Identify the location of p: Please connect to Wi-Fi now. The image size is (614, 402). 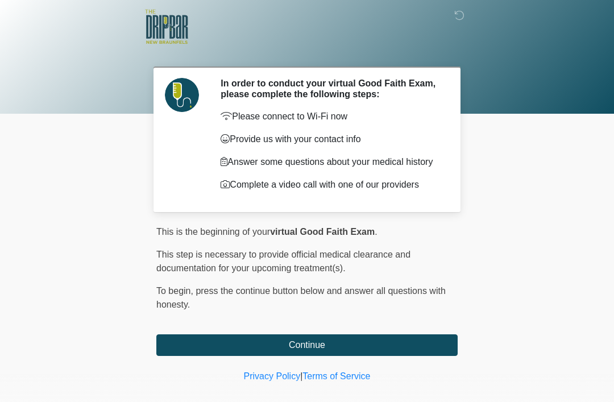
(330, 116).